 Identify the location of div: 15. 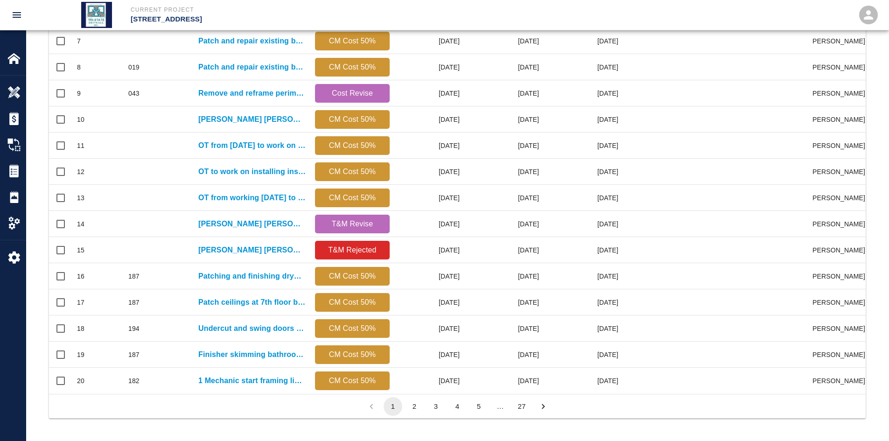
(81, 250).